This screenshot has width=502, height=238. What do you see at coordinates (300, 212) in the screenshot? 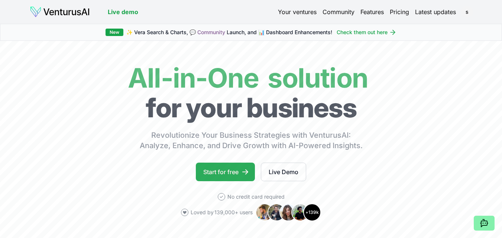
I see `img: Avatar 4` at bounding box center [300, 212].